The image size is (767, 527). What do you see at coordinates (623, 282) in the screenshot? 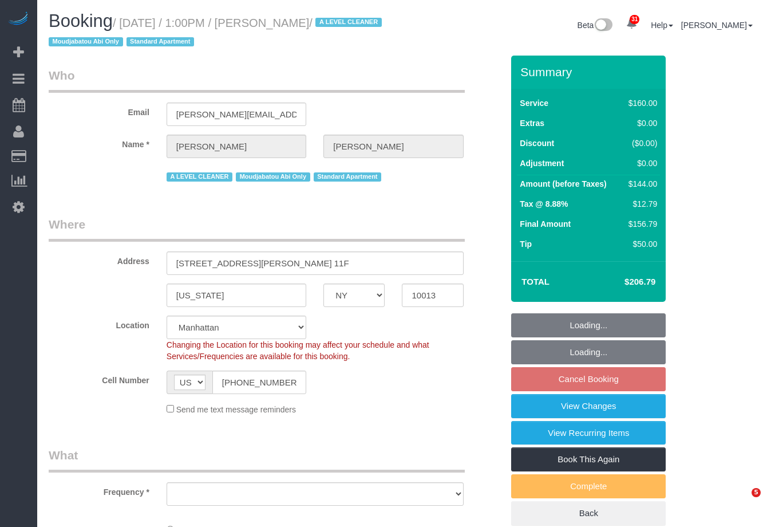
I see `h4: $206.79` at bounding box center [623, 282].